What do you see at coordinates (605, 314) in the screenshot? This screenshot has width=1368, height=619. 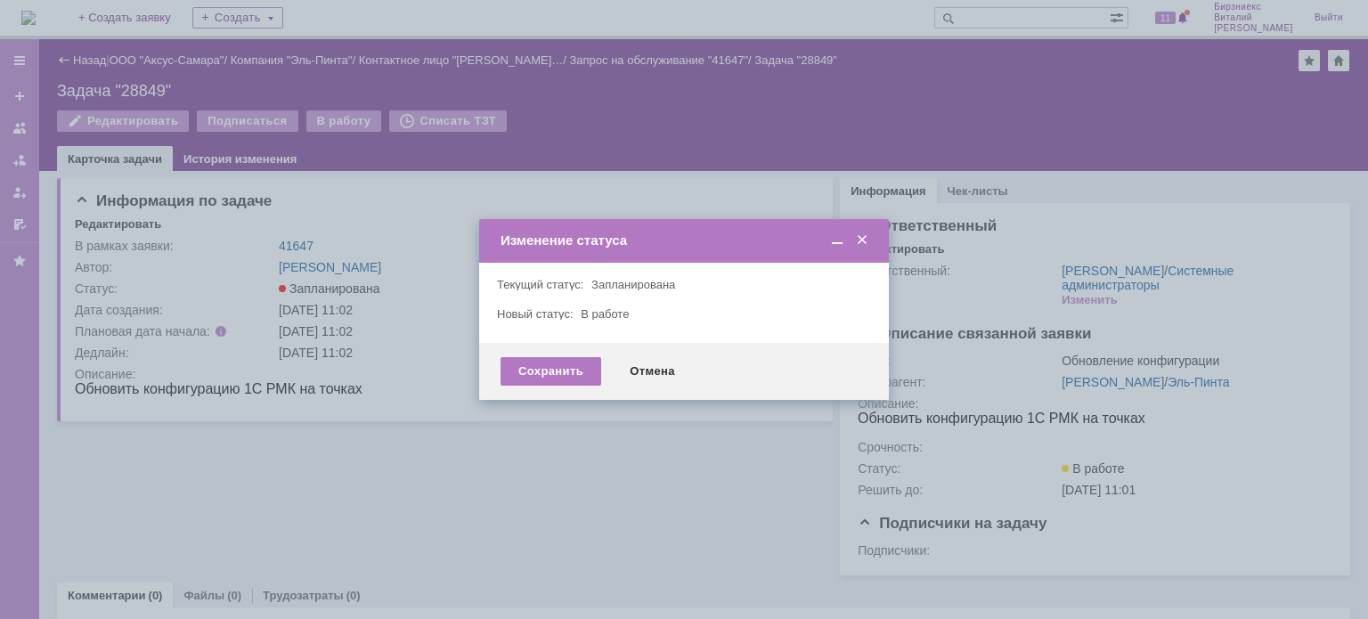 I see `span: В работе` at bounding box center [605, 314].